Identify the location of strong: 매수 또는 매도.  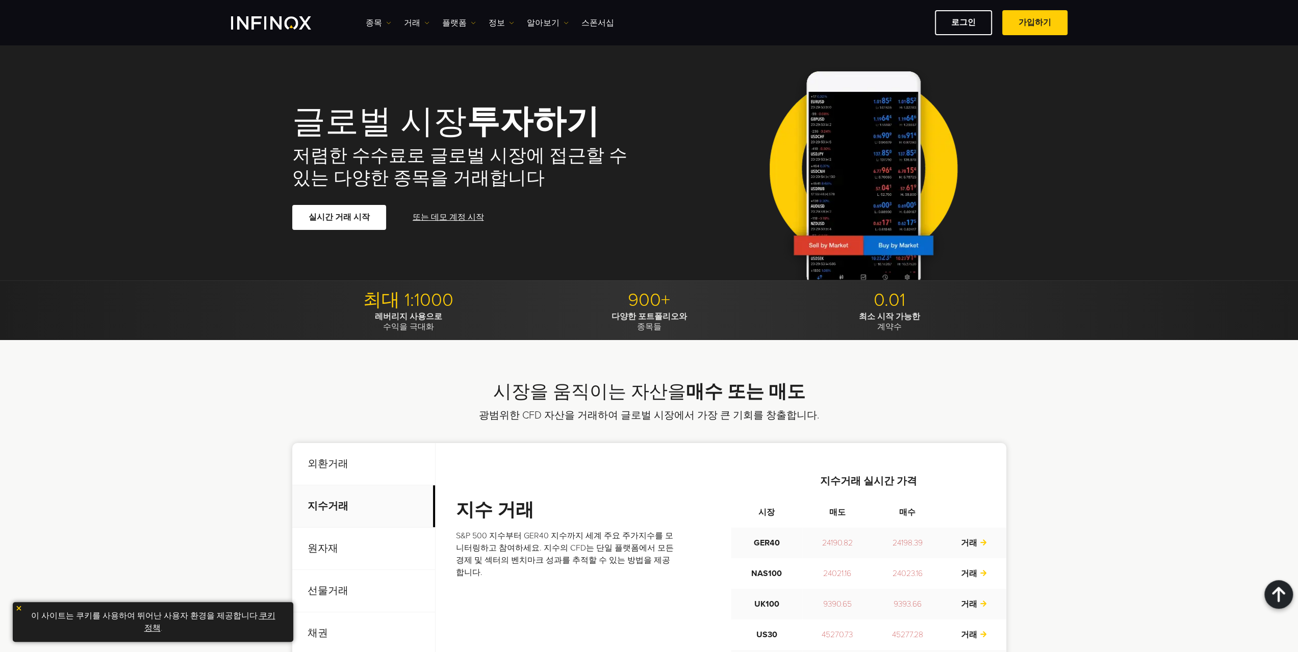
(746, 392).